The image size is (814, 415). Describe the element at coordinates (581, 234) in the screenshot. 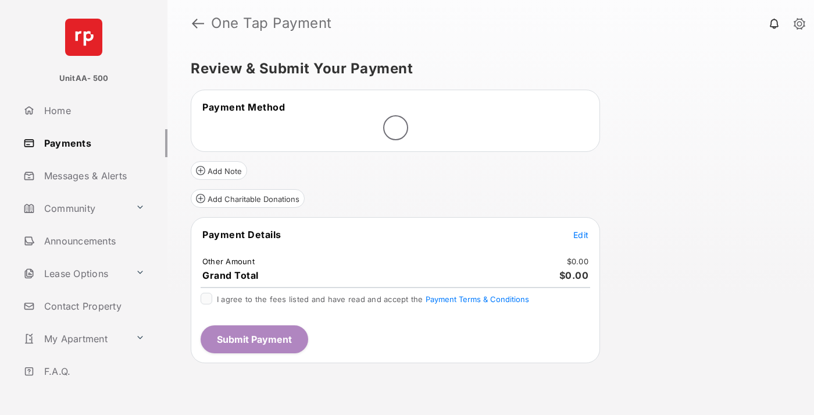

I see `span: Edit` at that location.